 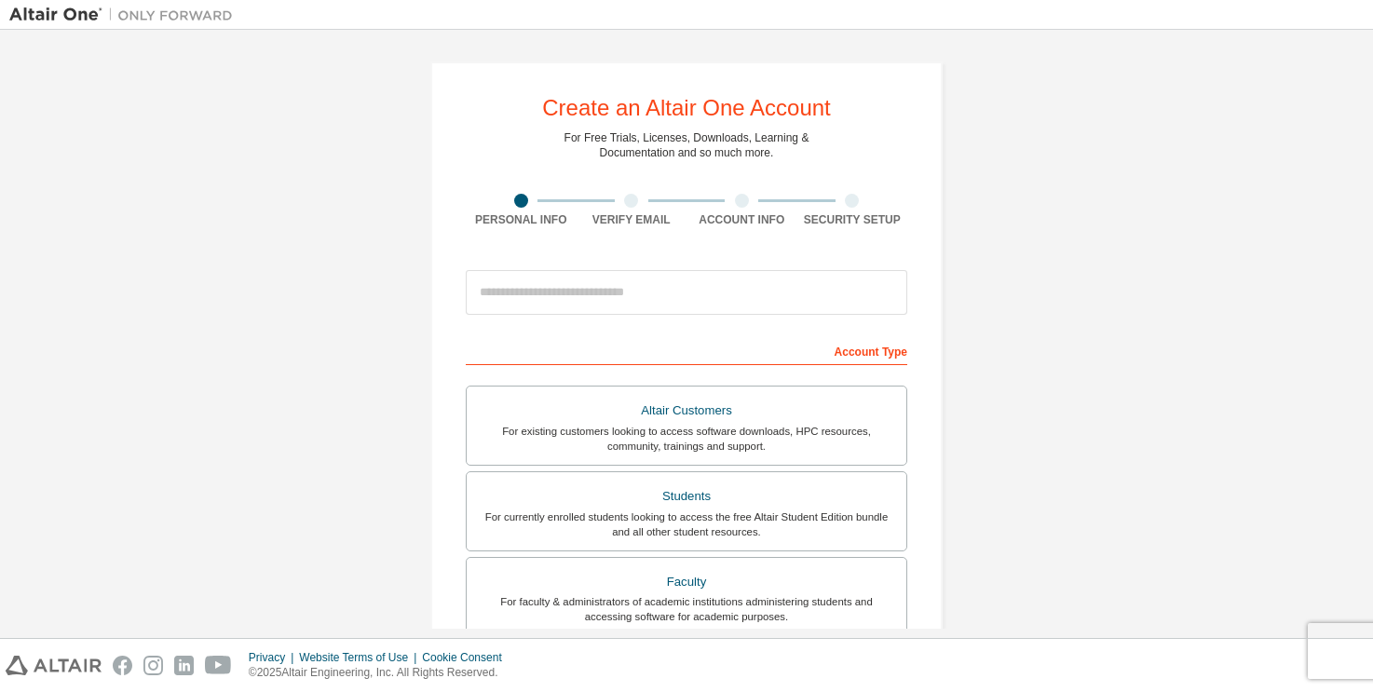 I want to click on img: instagram.svg, so click(x=153, y=665).